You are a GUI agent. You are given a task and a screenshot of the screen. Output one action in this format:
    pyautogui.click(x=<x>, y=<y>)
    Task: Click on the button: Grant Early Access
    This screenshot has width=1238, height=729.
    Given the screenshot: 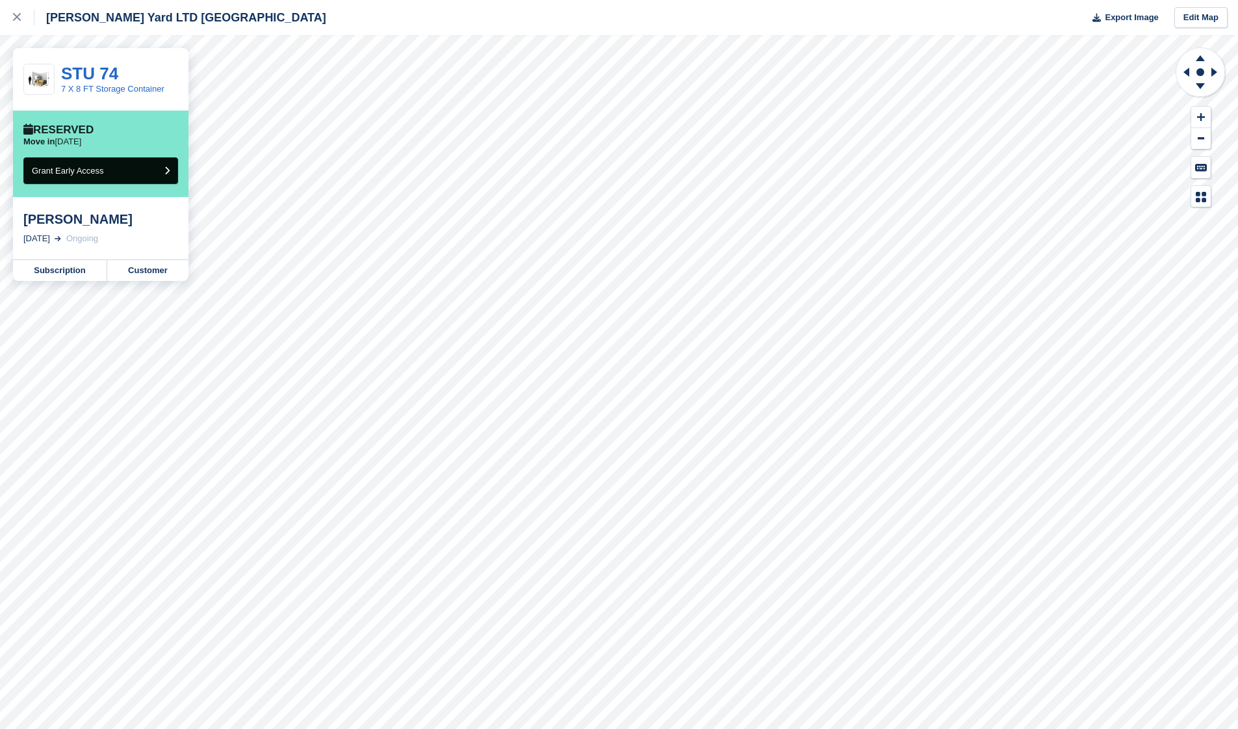 What is the action you would take?
    pyautogui.click(x=101, y=170)
    